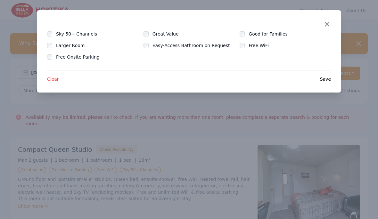 This screenshot has width=378, height=219. What do you see at coordinates (82, 57) in the screenshot?
I see `label: Free Onsite Parking` at bounding box center [82, 57].